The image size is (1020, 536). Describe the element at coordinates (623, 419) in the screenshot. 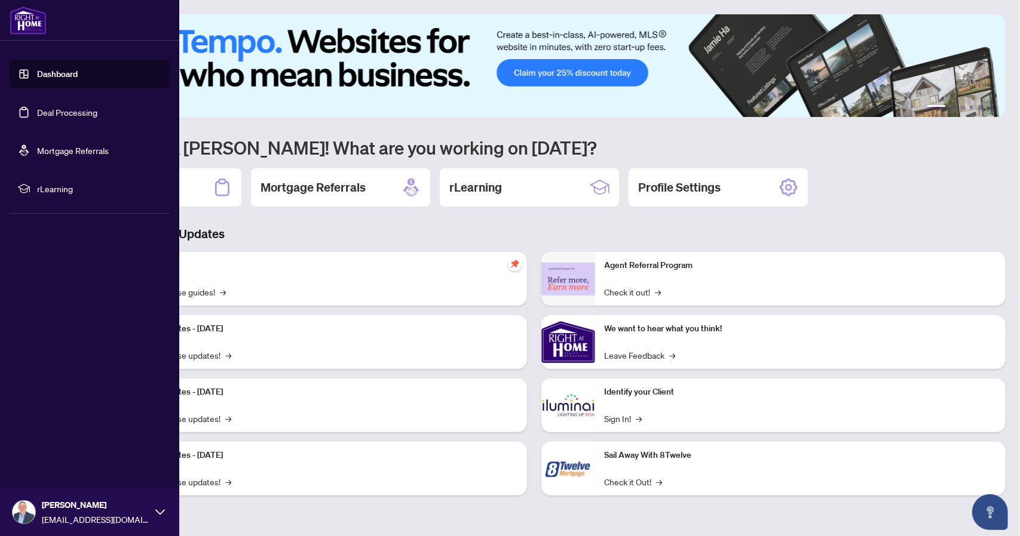

I see `a: Sign In!→` at that location.